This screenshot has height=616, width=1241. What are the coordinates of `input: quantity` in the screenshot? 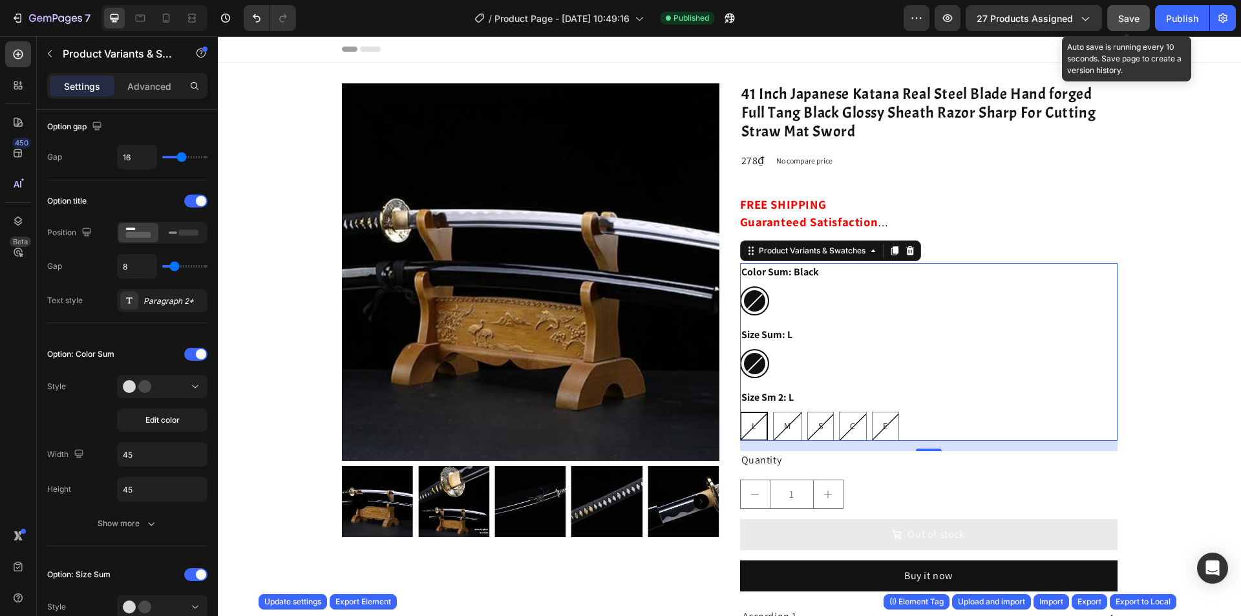 It's located at (574, 457).